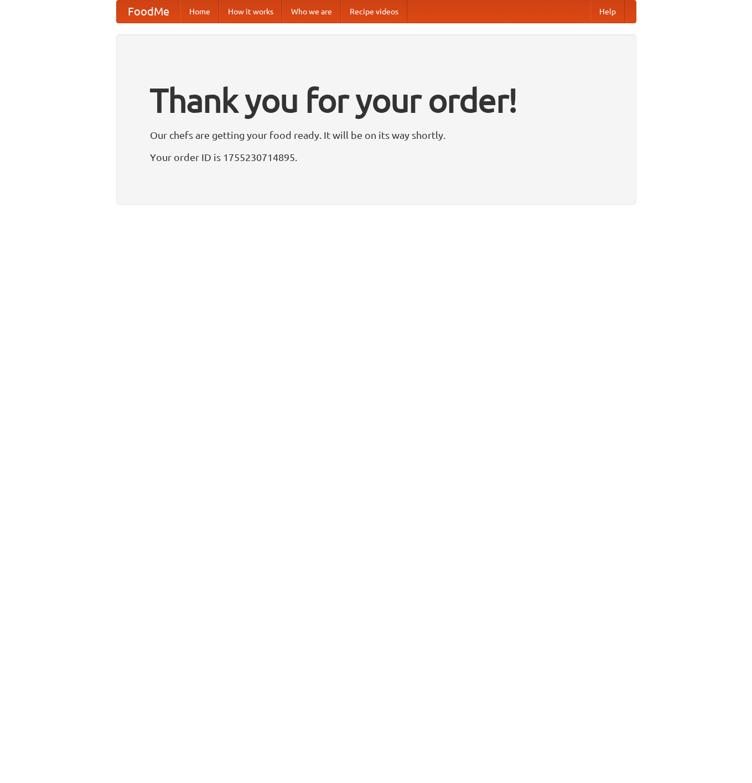  What do you see at coordinates (607, 12) in the screenshot?
I see `a: Help` at bounding box center [607, 12].